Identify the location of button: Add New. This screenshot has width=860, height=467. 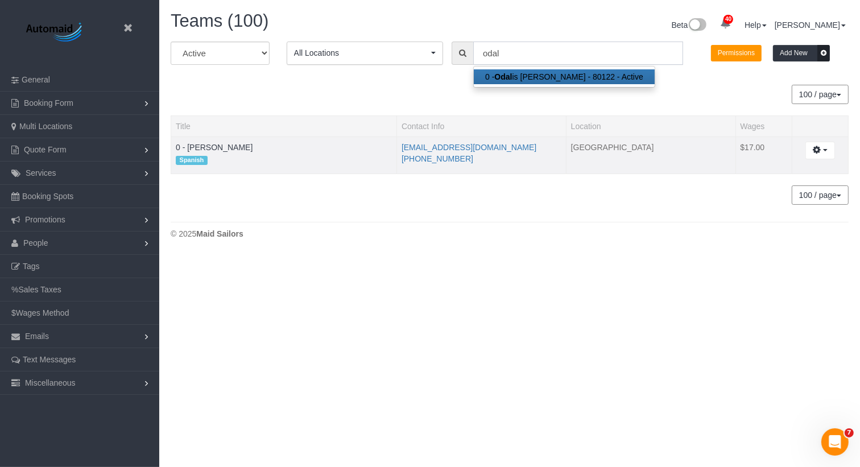
(801, 53).